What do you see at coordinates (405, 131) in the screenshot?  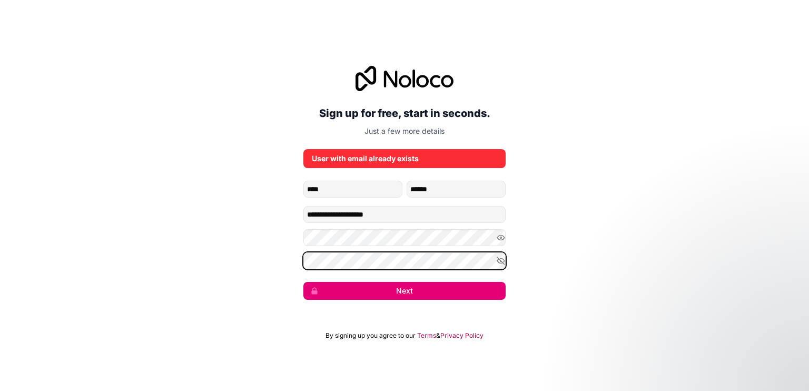 I see `p: Just a few more details` at bounding box center [405, 131].